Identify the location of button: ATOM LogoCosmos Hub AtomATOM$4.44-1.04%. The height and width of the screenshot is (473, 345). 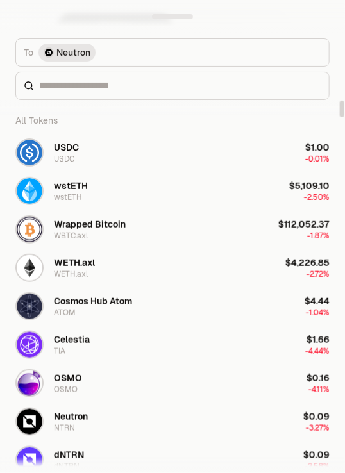
(172, 306).